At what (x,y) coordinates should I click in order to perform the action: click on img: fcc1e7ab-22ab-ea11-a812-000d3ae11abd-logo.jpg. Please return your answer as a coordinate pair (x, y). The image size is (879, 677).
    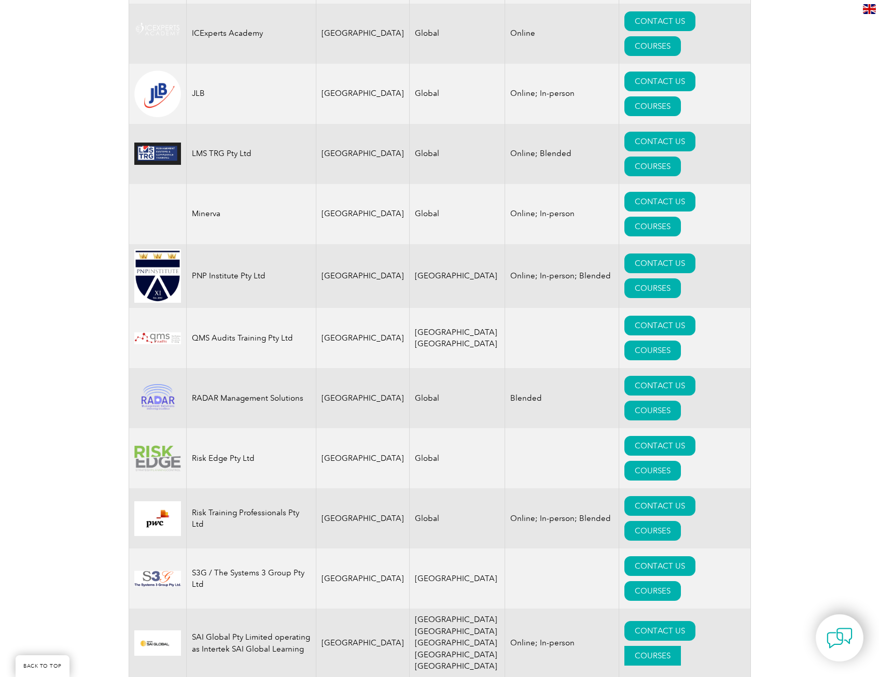
    Looking at the image, I should click on (158, 338).